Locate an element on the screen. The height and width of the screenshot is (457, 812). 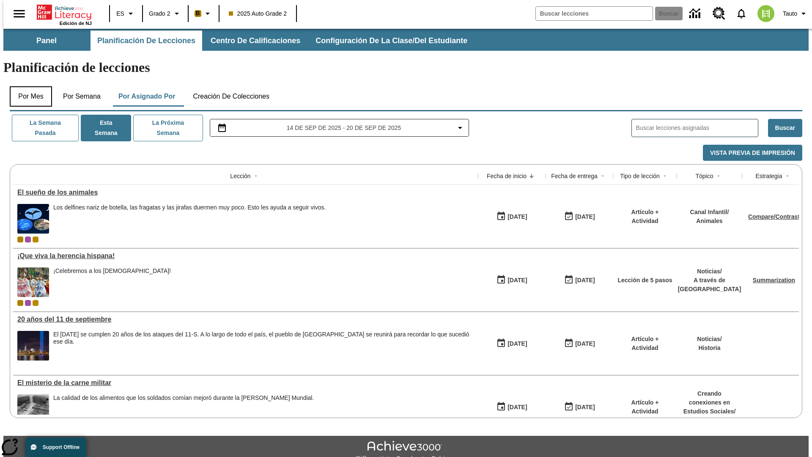
button: Buscar is located at coordinates (785, 128).